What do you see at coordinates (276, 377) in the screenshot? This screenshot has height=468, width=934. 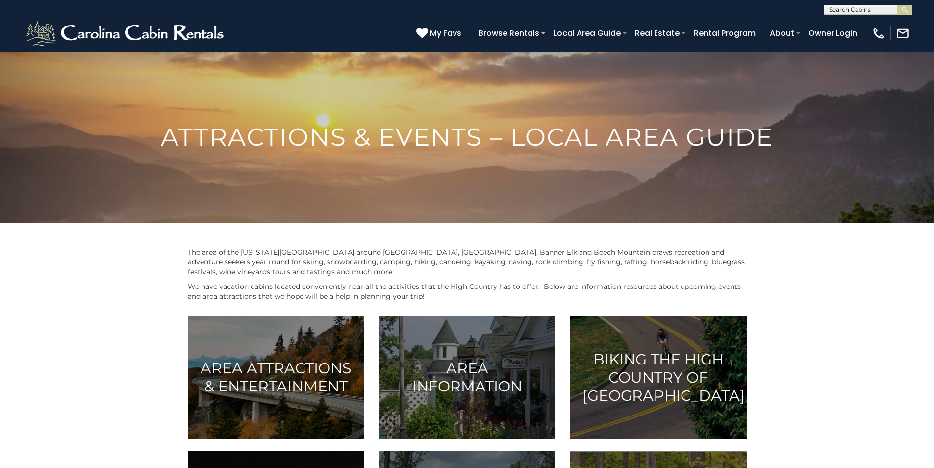 I see `a: Area Attractions & Entertainment` at bounding box center [276, 377].